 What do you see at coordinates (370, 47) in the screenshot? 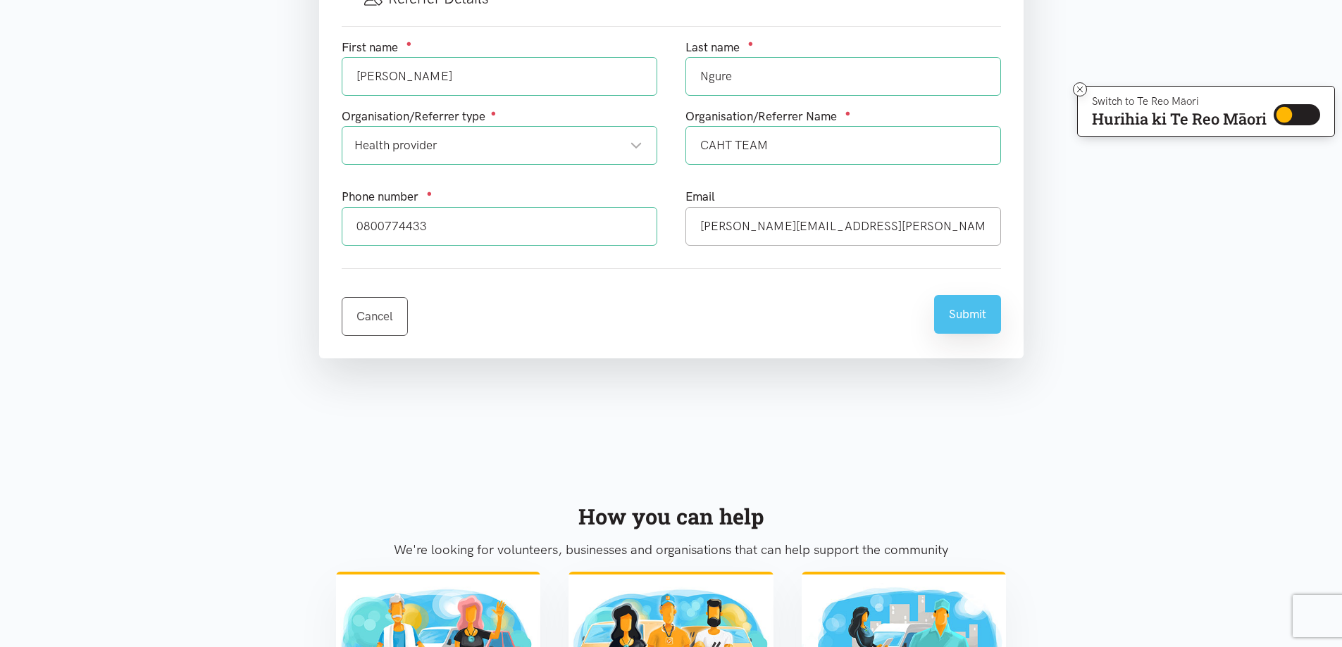
I see `label: First name` at bounding box center [370, 47].